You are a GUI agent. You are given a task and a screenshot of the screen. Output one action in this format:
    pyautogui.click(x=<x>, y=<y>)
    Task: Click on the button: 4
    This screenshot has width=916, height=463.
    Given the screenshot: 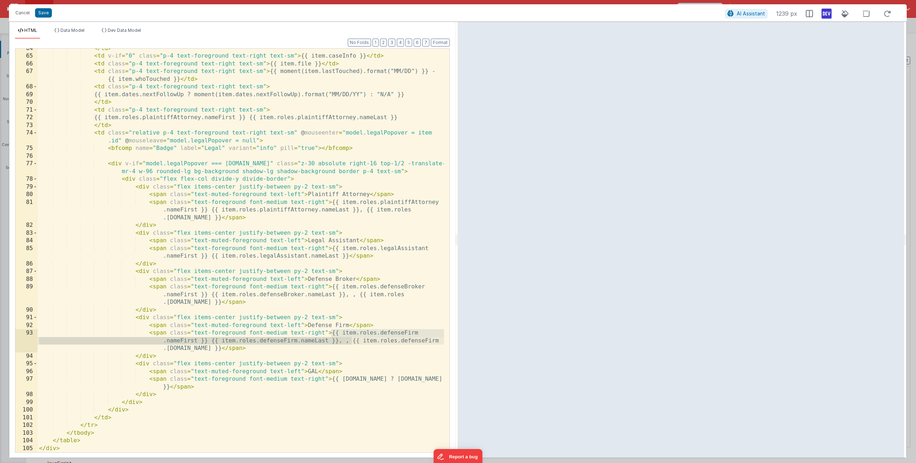 What is the action you would take?
    pyautogui.click(x=400, y=43)
    